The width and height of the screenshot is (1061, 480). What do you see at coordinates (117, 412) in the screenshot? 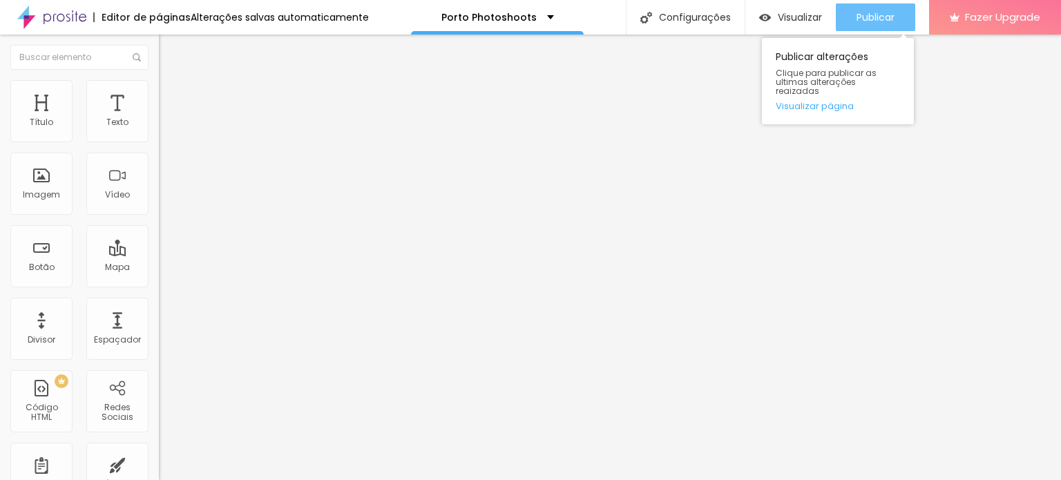
I see `div: Redes Sociais` at bounding box center [117, 412].